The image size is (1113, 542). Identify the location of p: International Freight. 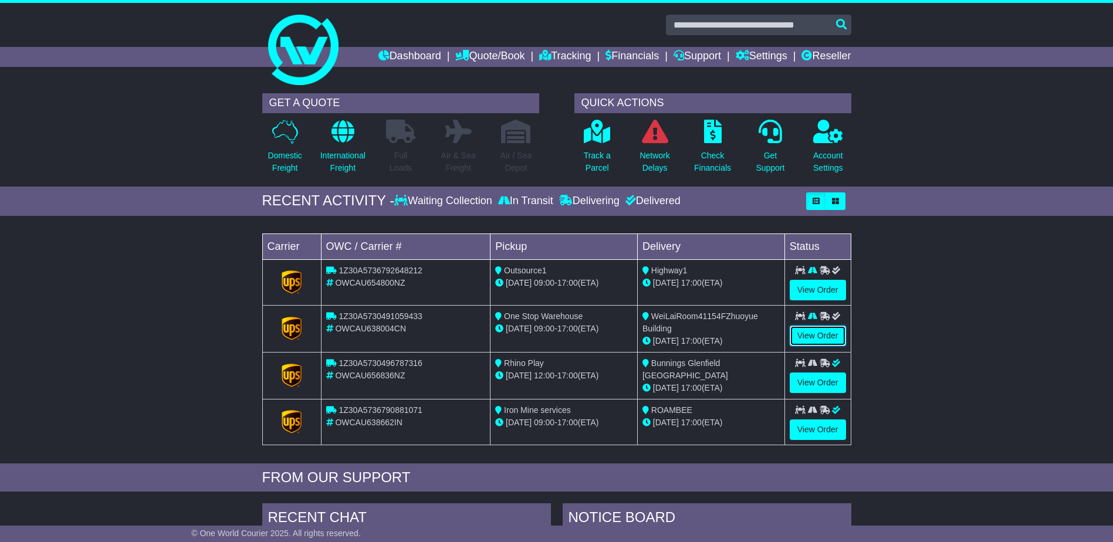
(343, 162).